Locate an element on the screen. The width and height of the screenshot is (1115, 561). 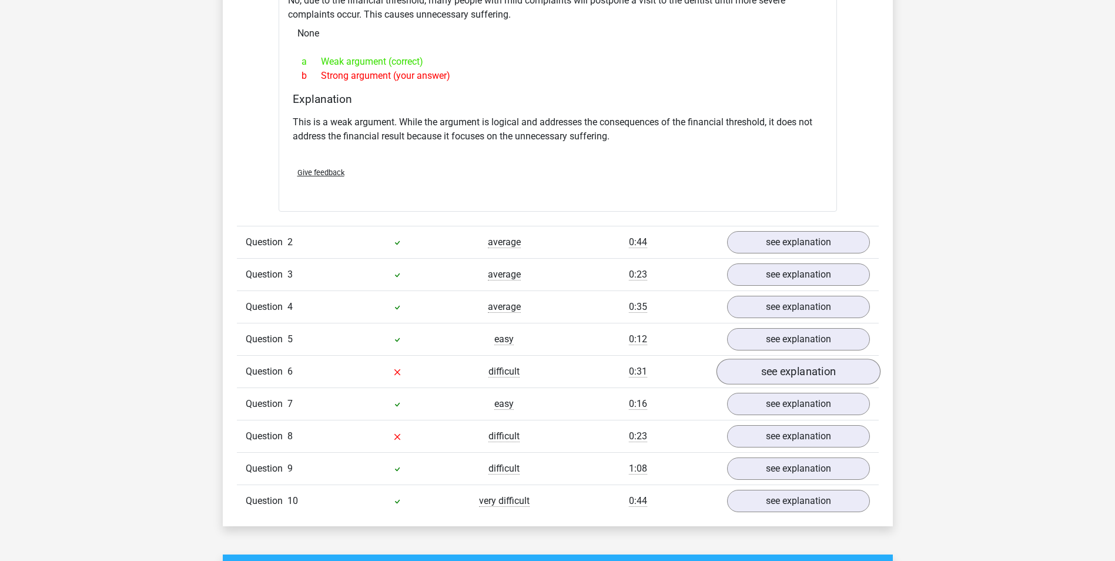
span: 10 is located at coordinates (293, 500).